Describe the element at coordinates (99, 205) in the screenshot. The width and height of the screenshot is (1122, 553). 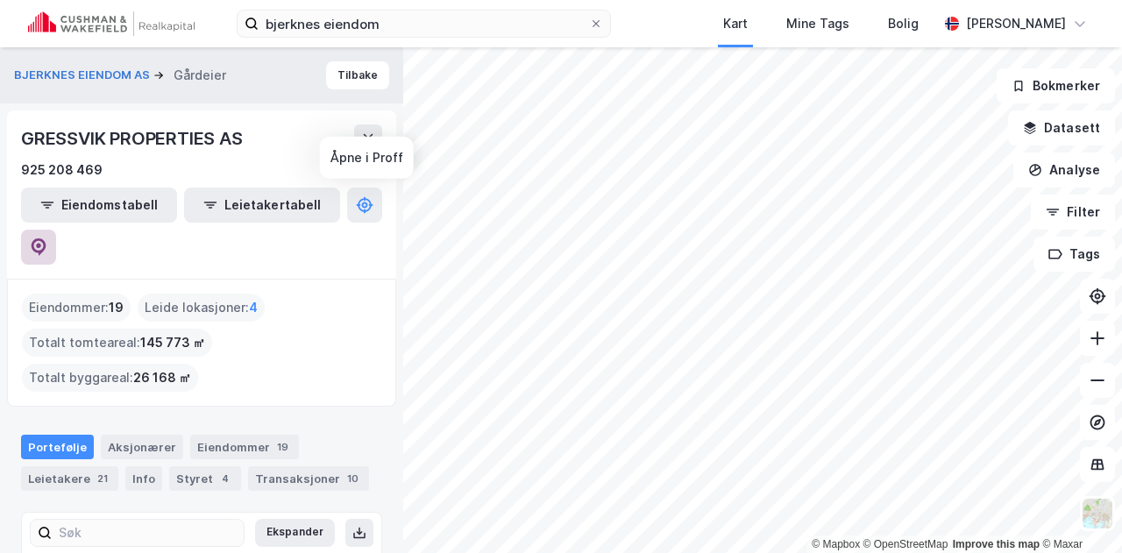
I see `button: Eiendomstabell` at that location.